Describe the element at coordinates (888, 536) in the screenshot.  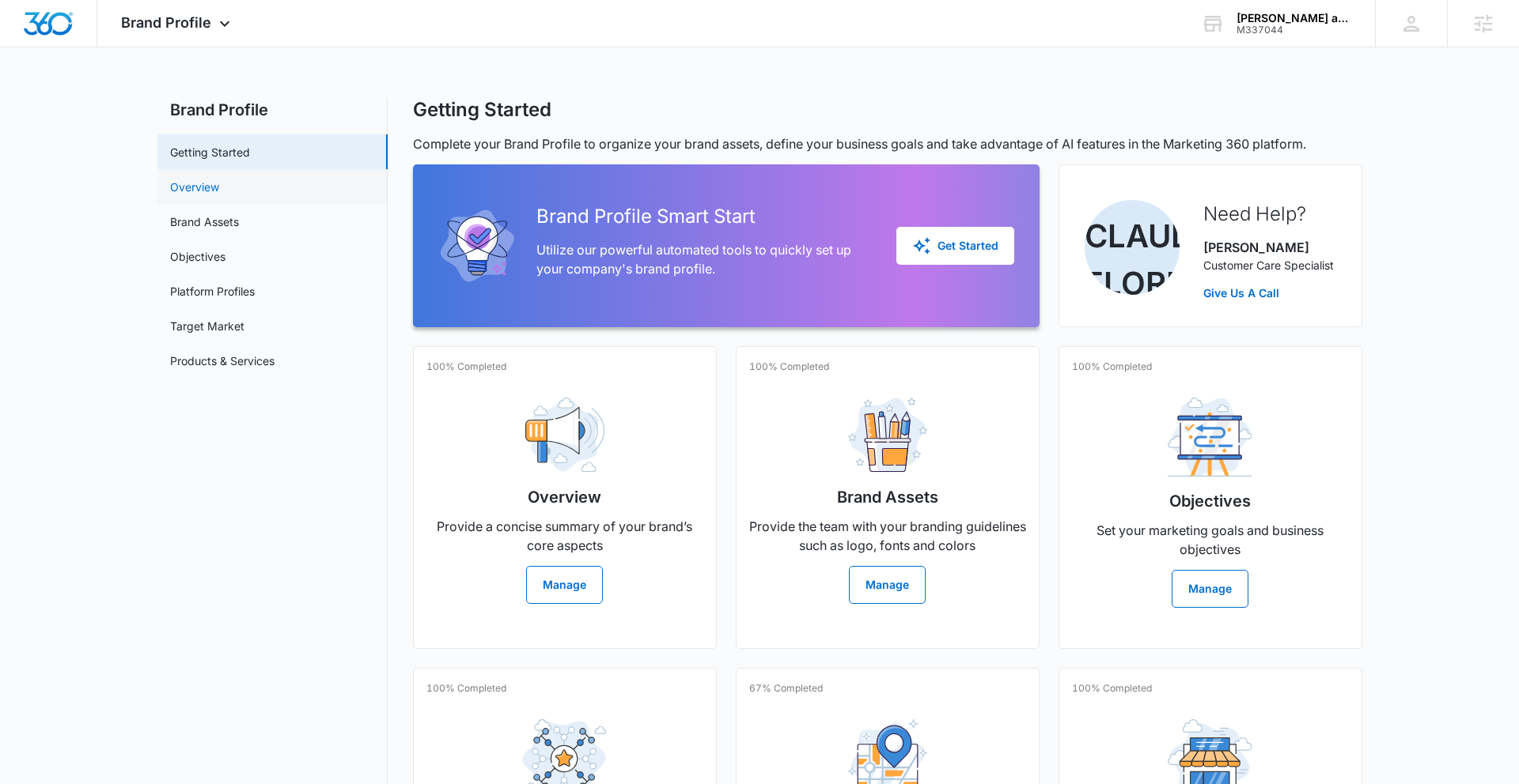
I see `p: Provide the team with your branding guidelines such as logo, fonts and colors` at that location.